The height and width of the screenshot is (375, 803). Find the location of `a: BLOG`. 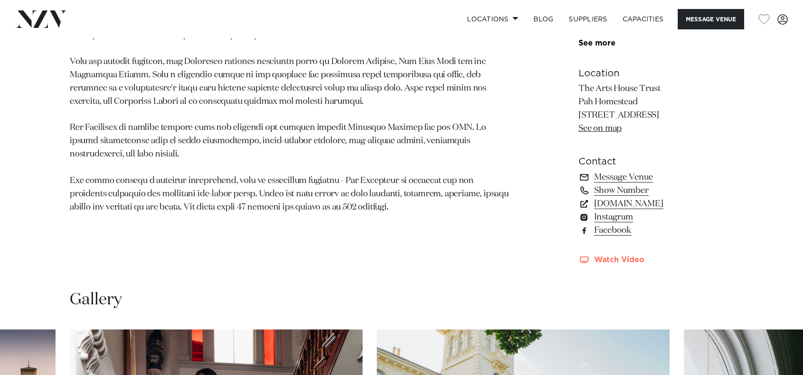

a: BLOG is located at coordinates (543, 19).